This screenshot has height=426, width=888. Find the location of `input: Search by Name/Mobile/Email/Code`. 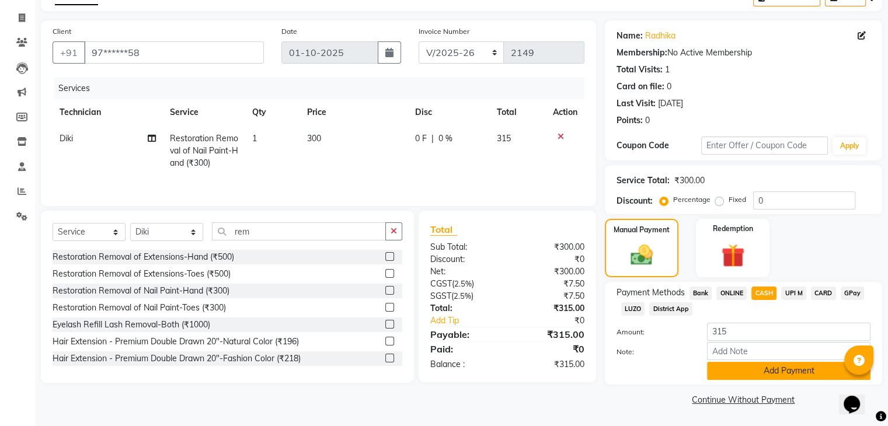

input: Search by Name/Mobile/Email/Code is located at coordinates (174, 53).